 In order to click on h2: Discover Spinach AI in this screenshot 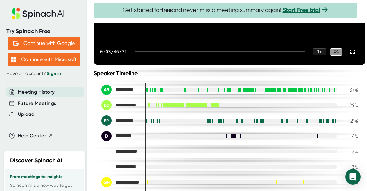, I will do `click(36, 160)`.